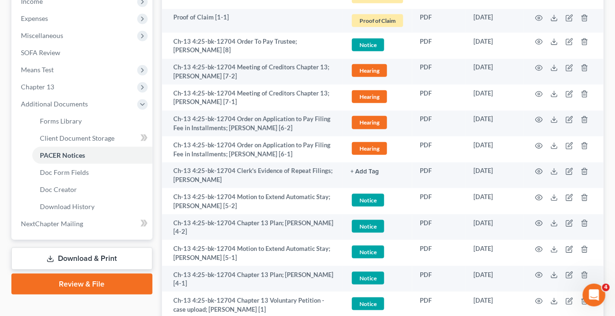 This screenshot has width=615, height=316. I want to click on a: PACER Notices, so click(92, 155).